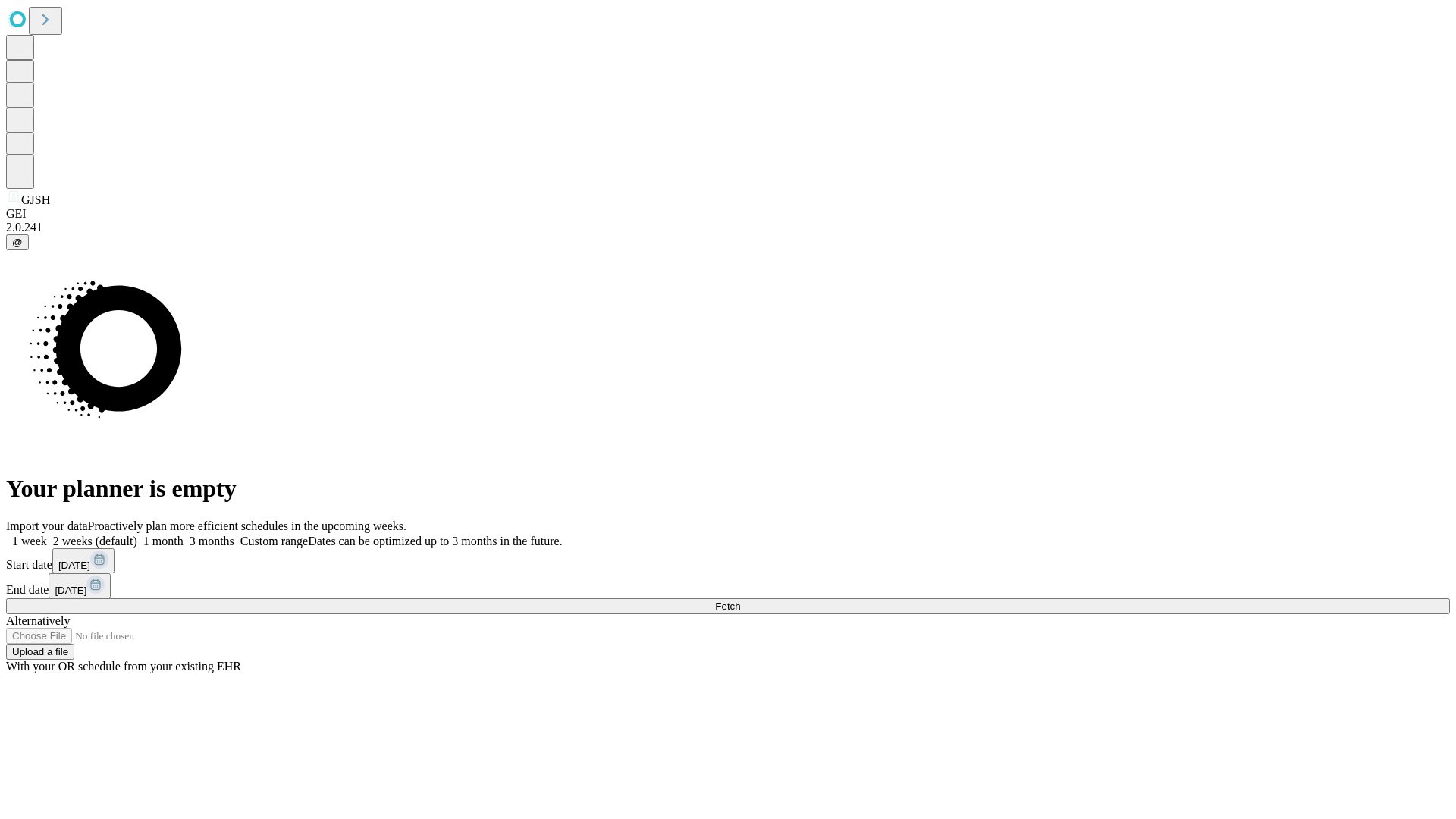 Image resolution: width=1456 pixels, height=819 pixels. Describe the element at coordinates (728, 586) in the screenshot. I see `div: End date` at that location.